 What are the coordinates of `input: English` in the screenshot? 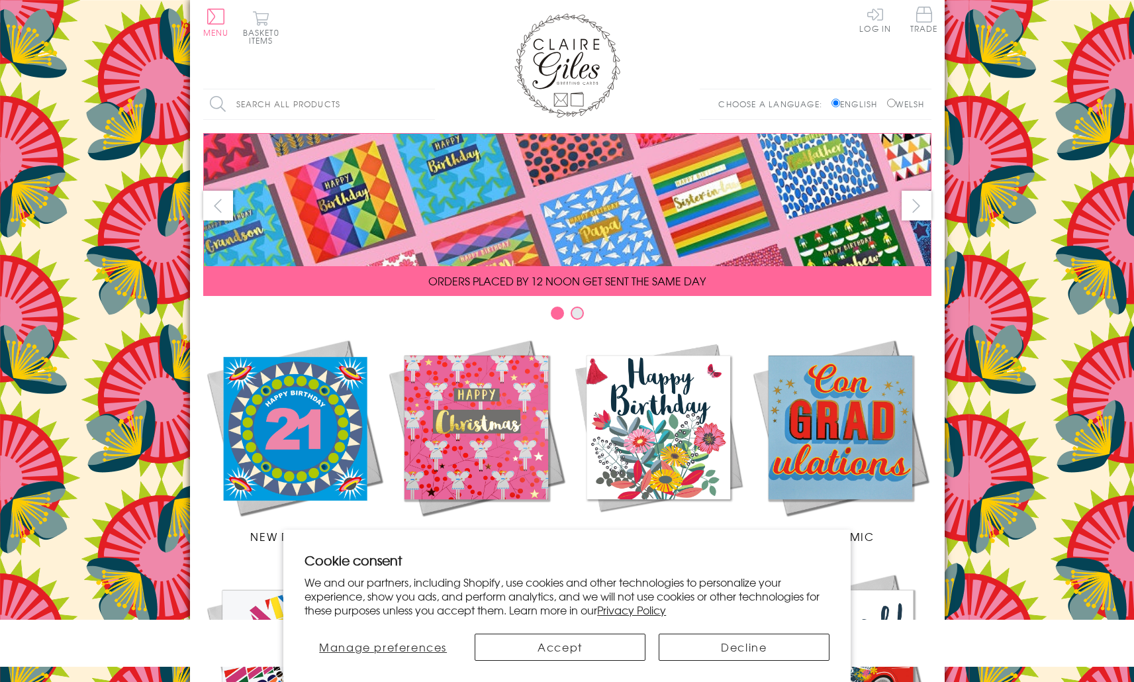 It's located at (836, 103).